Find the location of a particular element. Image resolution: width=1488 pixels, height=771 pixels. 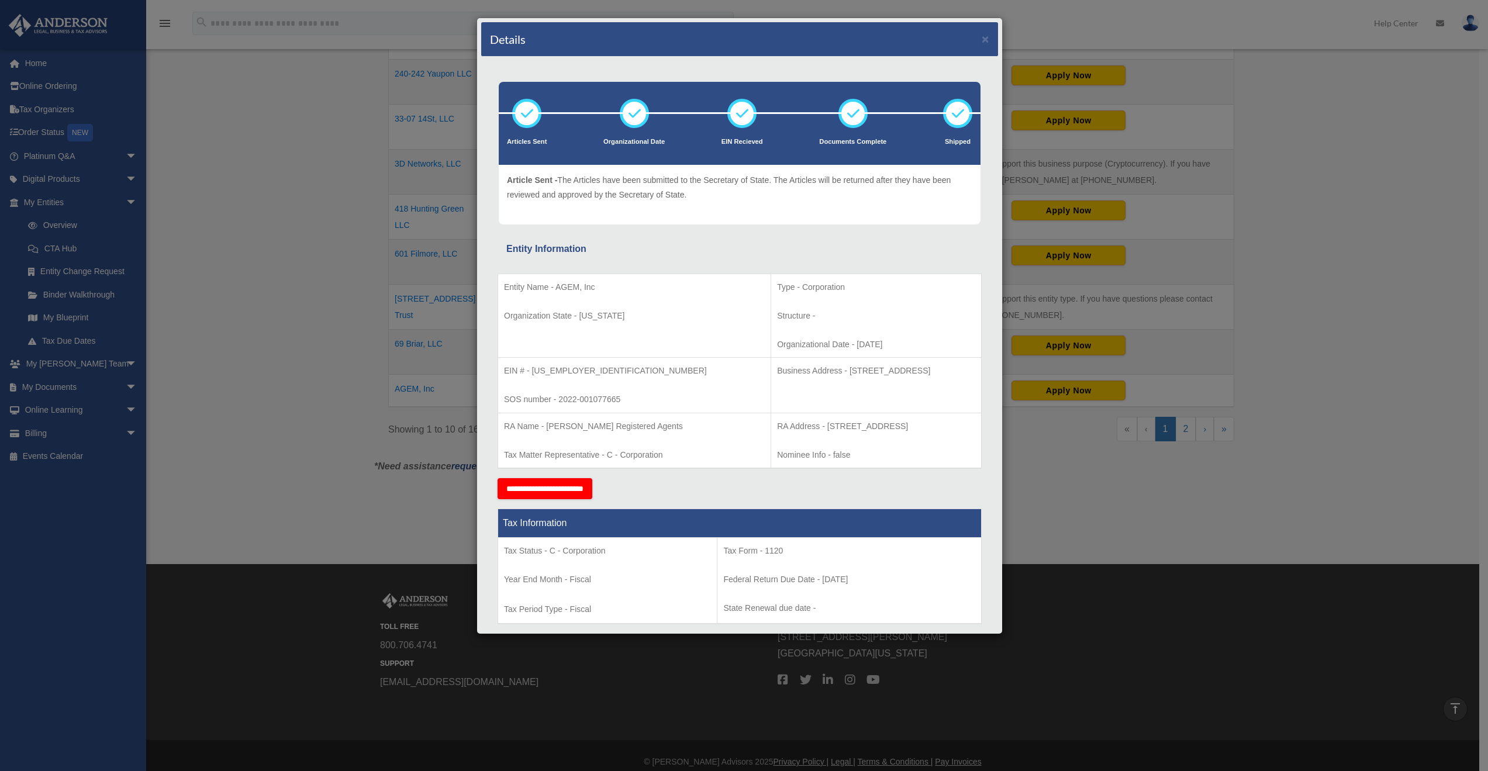

p: Tax Status - C - Corporation is located at coordinates (608, 551).